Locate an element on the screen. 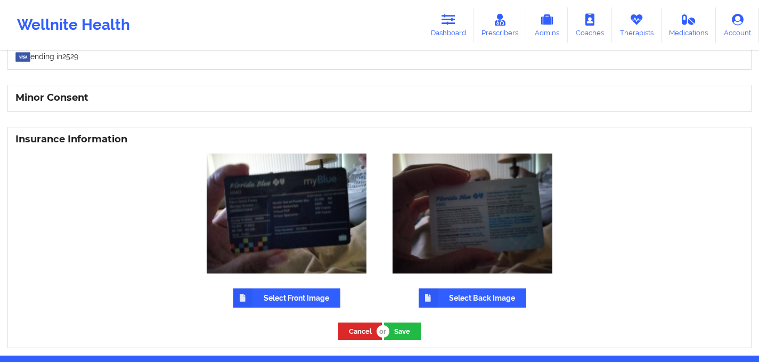 The height and width of the screenshot is (362, 759). label: Select Front Image is located at coordinates (287, 298).